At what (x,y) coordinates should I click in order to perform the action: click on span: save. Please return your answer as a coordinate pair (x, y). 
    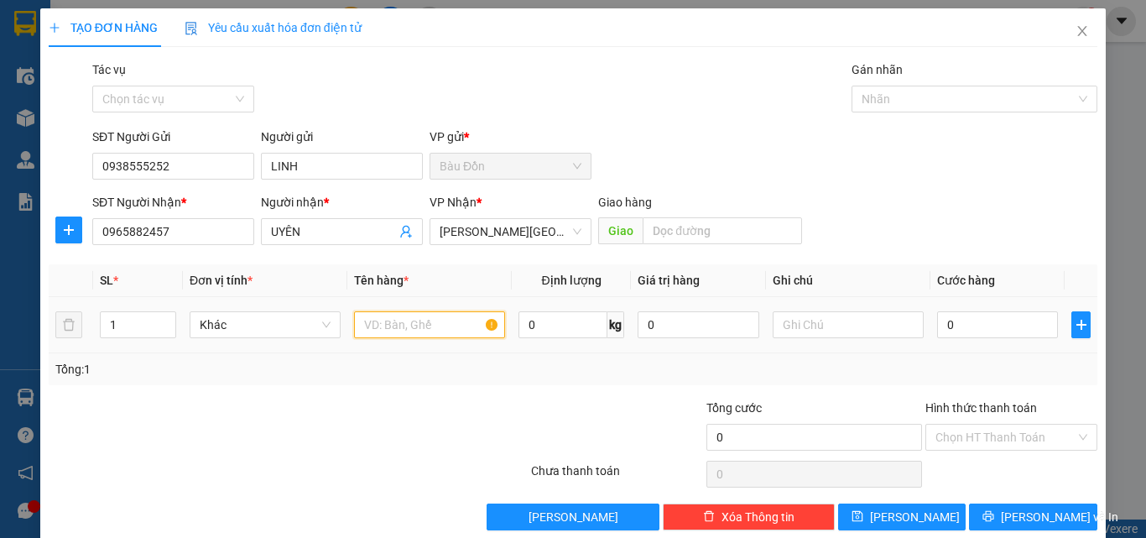
    Looking at the image, I should click on (857, 517).